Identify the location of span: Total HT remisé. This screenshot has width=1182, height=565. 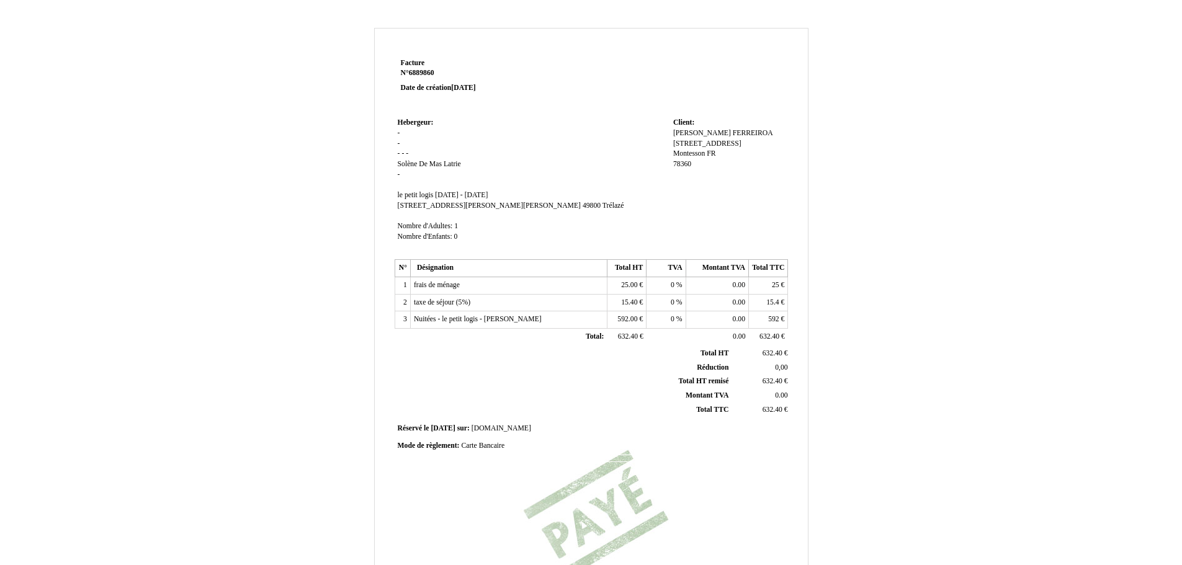
(703, 381).